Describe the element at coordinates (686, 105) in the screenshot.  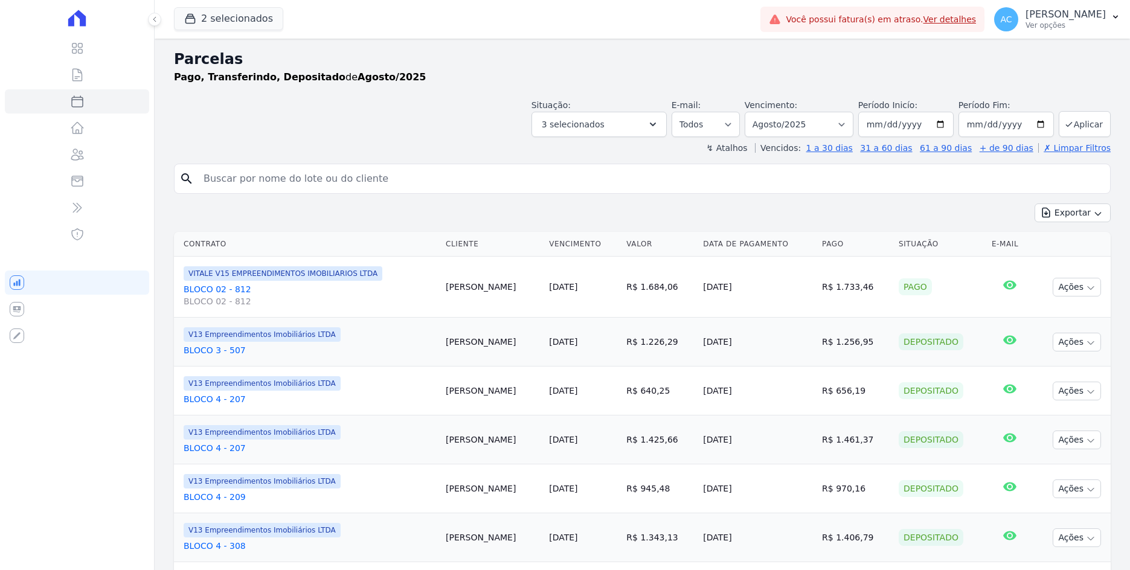
I see `label: E-mail:` at that location.